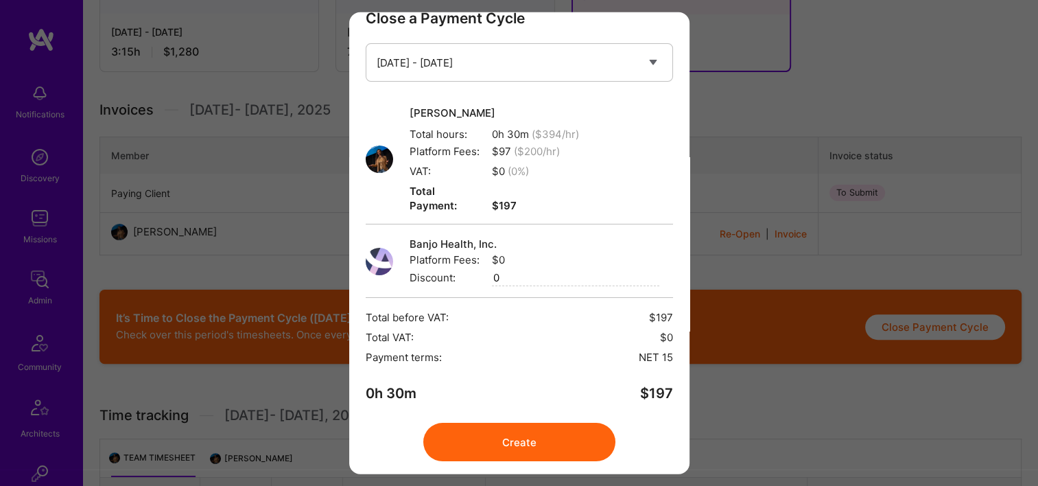 This screenshot has width=1038, height=486. Describe the element at coordinates (447, 171) in the screenshot. I see `span: VAT:` at that location.